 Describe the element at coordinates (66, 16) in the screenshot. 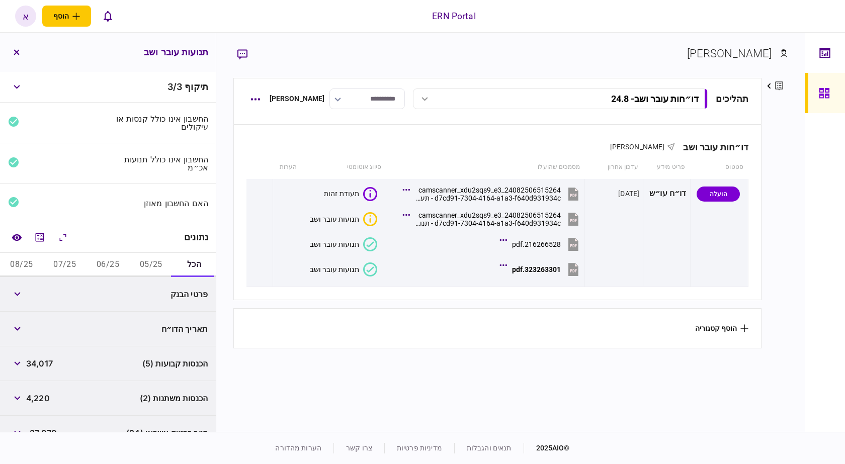

I see `button: פתח תפריט להוספת לקוח` at that location.